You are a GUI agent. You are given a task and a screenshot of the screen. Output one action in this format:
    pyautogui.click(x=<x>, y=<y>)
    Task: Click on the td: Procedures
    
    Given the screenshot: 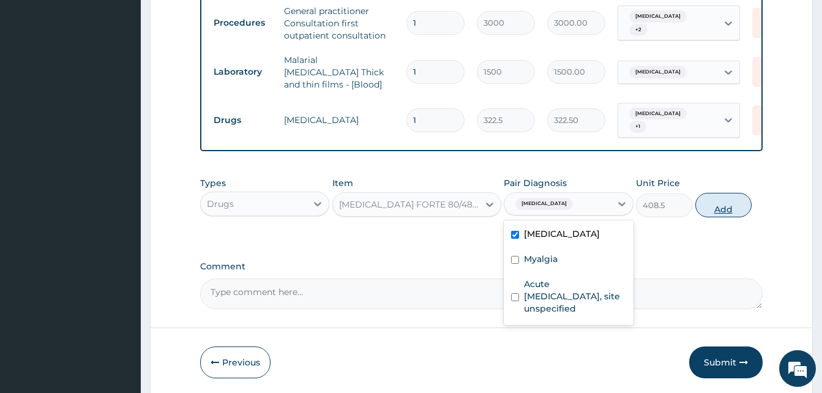 What is the action you would take?
    pyautogui.click(x=242, y=23)
    